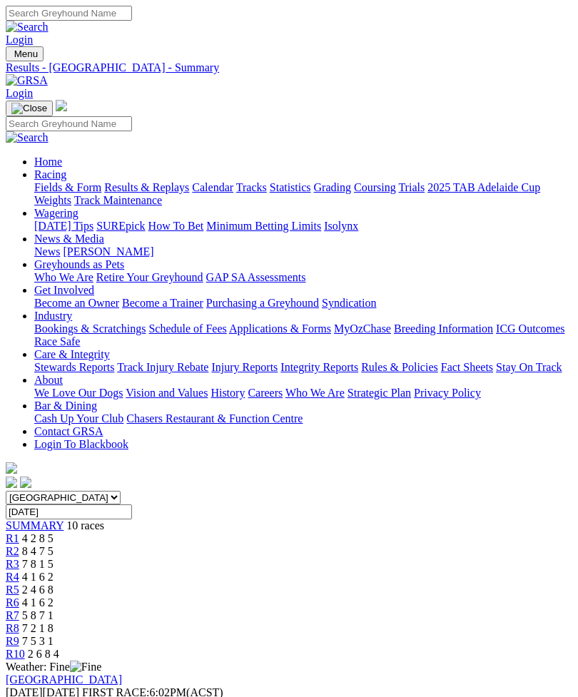  What do you see at coordinates (187, 328) in the screenshot?
I see `a: Schedule of Fees` at bounding box center [187, 328].